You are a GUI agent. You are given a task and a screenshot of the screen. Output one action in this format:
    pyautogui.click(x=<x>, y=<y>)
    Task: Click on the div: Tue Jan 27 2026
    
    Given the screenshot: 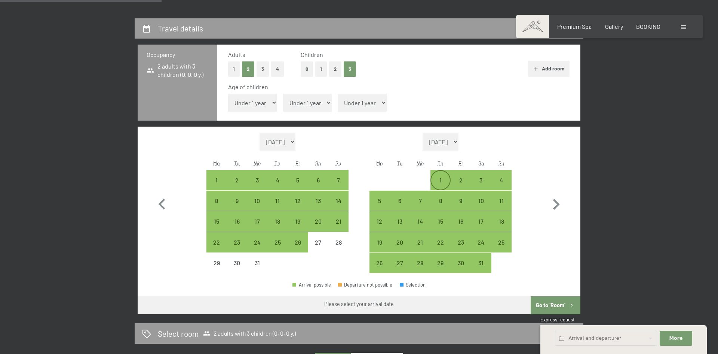 What is the action you would take?
    pyautogui.click(x=400, y=263)
    